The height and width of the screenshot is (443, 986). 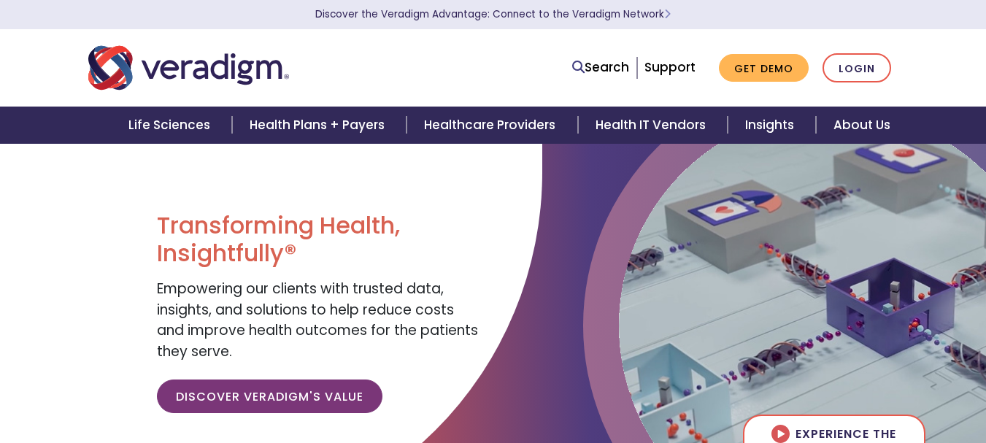 I want to click on a: Search, so click(x=601, y=67).